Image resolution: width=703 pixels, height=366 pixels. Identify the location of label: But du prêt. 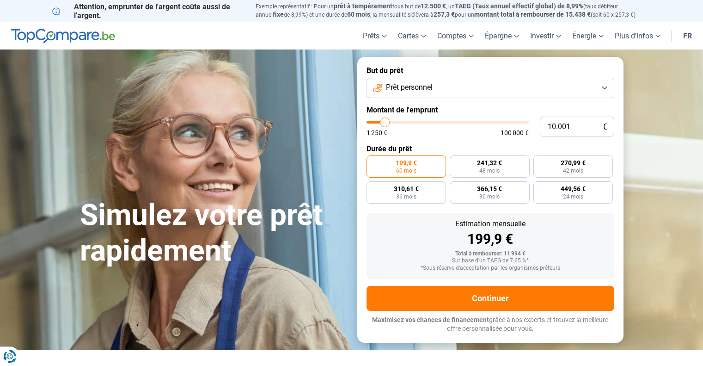
(491, 70).